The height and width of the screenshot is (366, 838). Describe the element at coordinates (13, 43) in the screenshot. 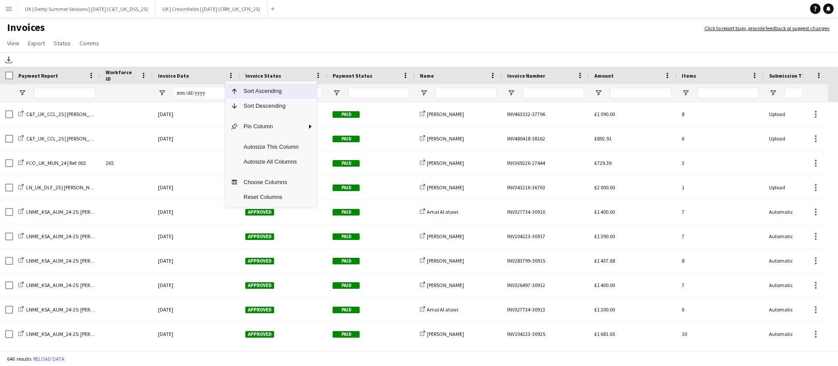

I see `a: View` at that location.